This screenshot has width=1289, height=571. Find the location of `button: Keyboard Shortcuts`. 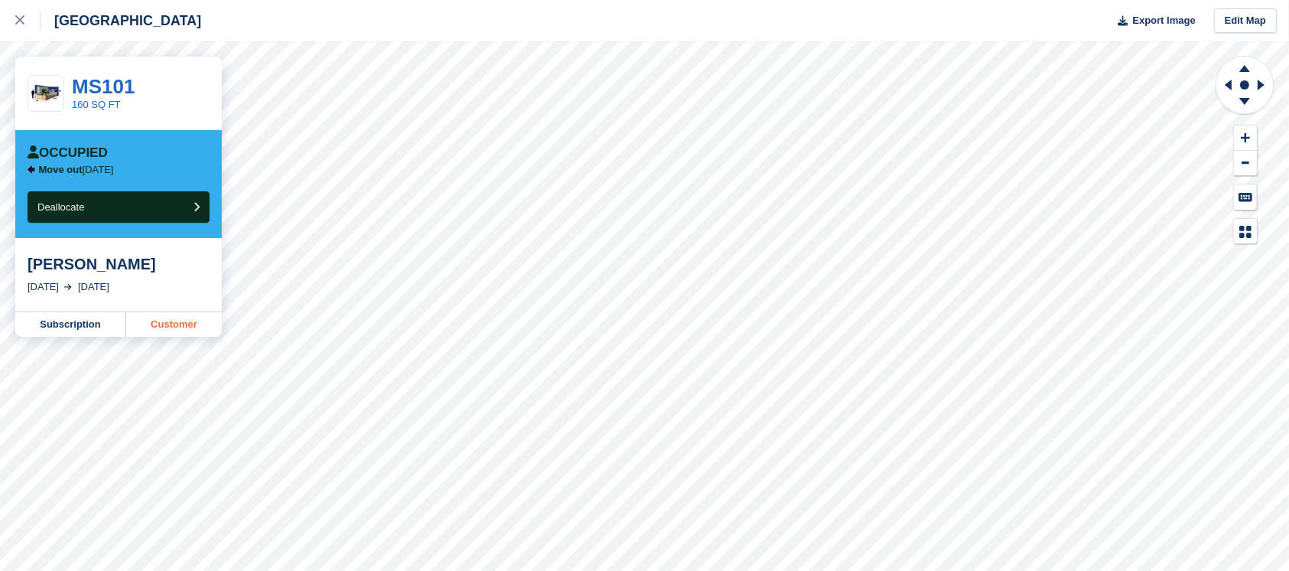

button: Keyboard Shortcuts is located at coordinates (1246, 197).